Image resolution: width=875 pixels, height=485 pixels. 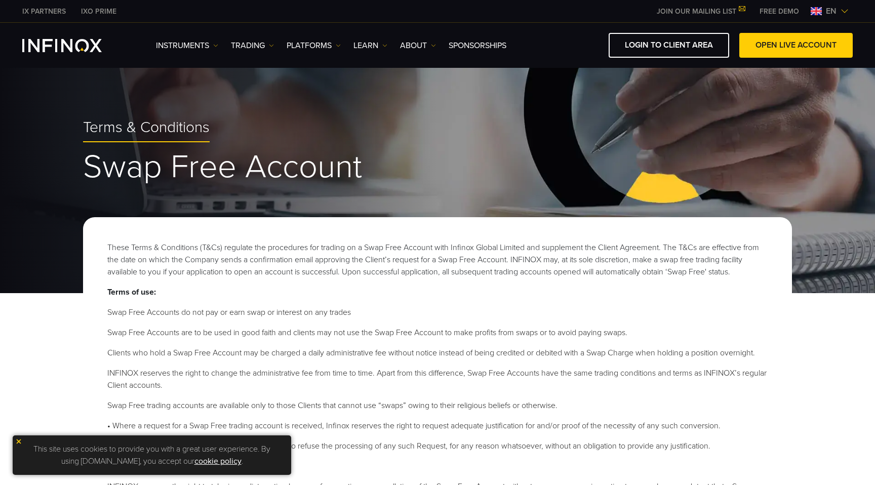 I want to click on a: Instruments, so click(x=187, y=46).